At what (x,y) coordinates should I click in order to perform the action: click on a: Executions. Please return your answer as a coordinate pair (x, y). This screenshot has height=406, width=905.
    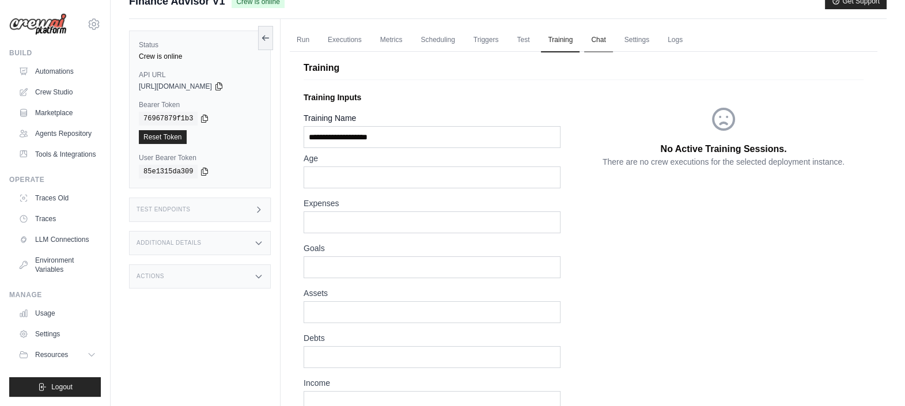
    Looking at the image, I should click on (345, 40).